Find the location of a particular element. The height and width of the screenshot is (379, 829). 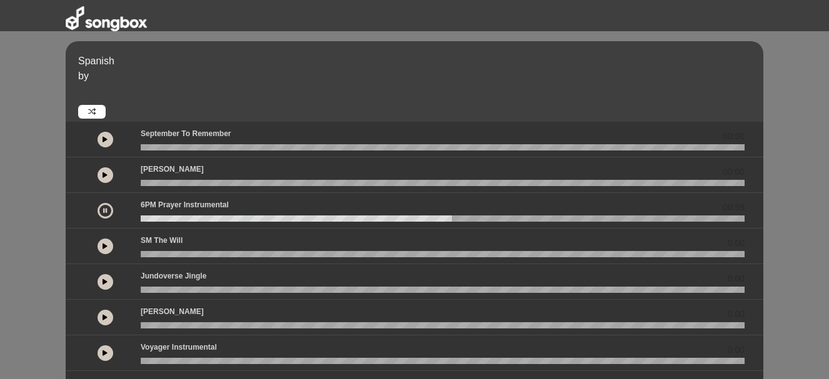

p: 6PM Prayer Instrumental is located at coordinates (184, 205).